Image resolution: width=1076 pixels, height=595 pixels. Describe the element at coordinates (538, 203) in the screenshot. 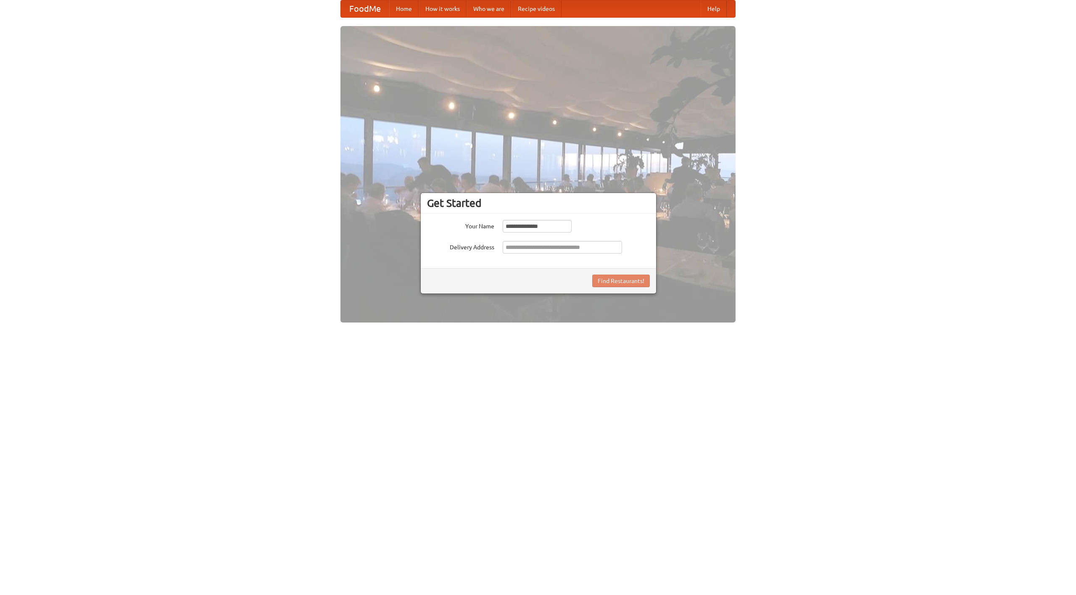

I see `h3: Get Started` at that location.